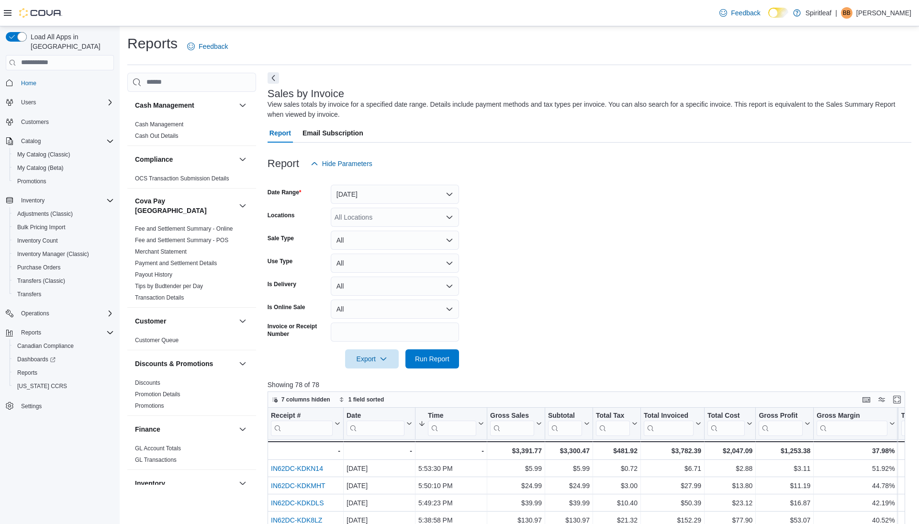 This screenshot has width=919, height=524. I want to click on a: Customers, so click(35, 122).